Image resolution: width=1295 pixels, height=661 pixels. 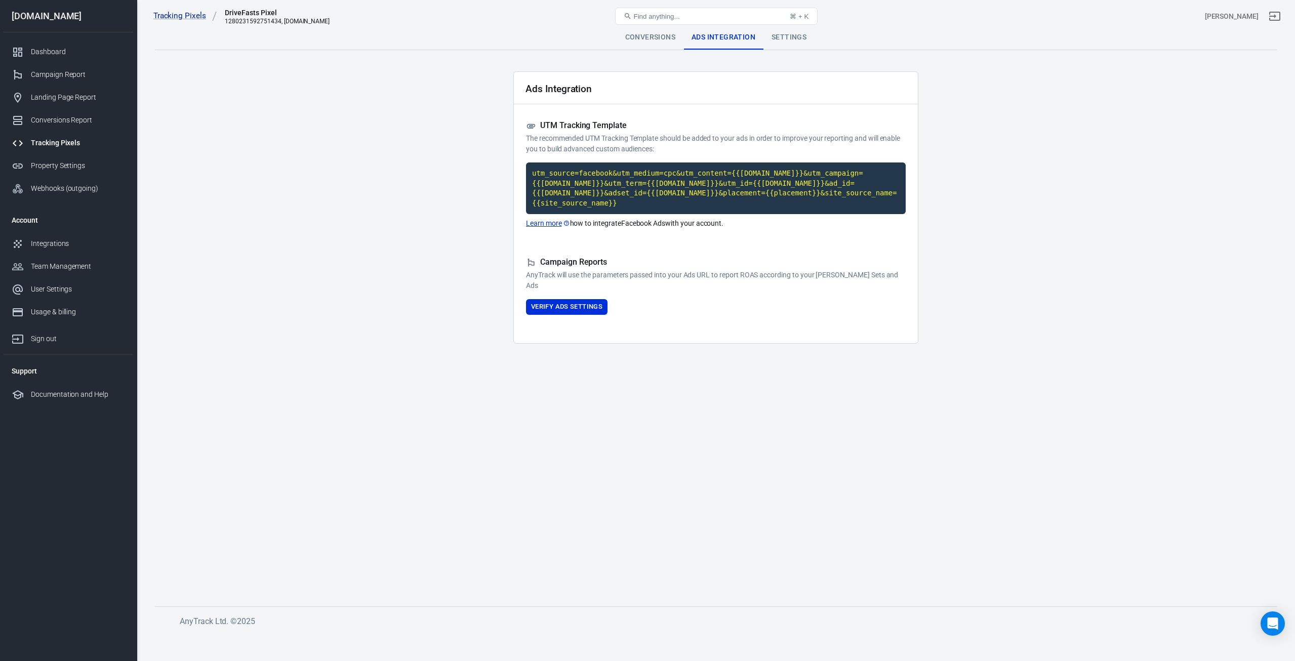 What do you see at coordinates (716, 262) in the screenshot?
I see `h5: Campaign Reports` at bounding box center [716, 262].